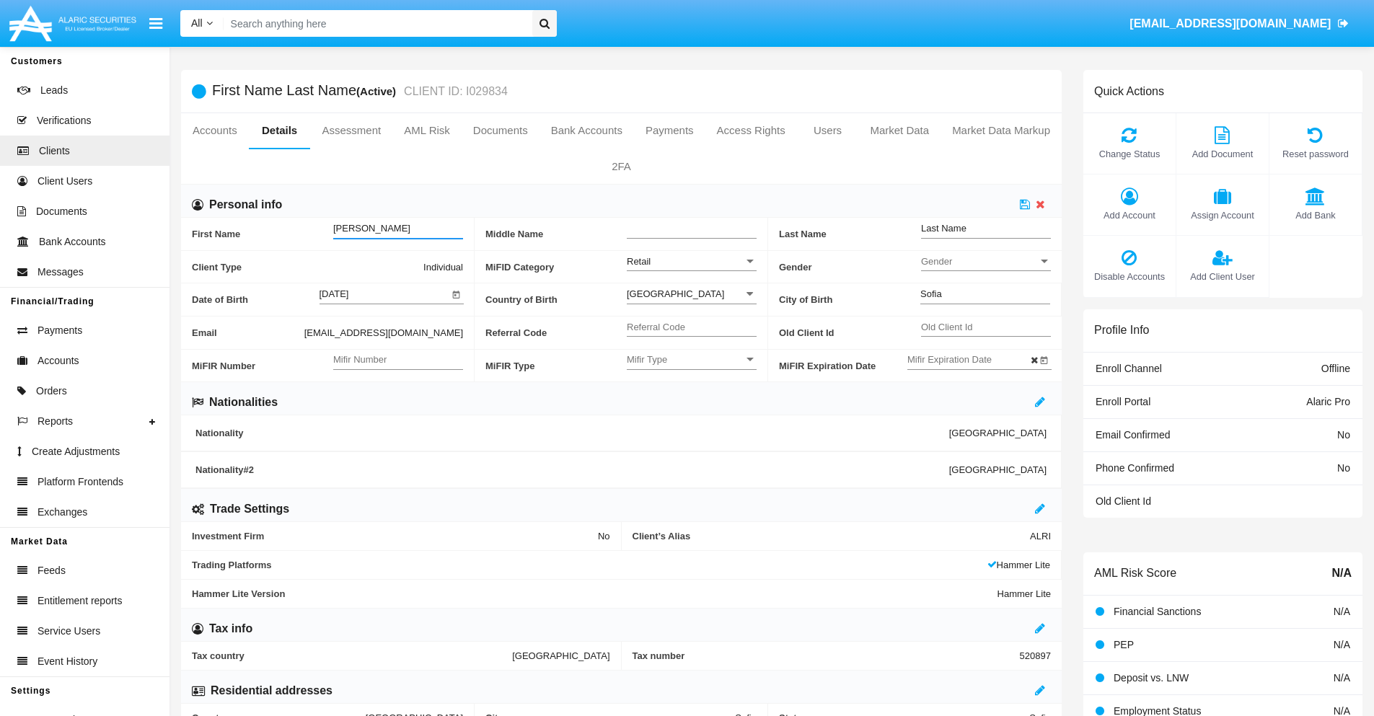 The image size is (1374, 716). I want to click on h6: Quick Actions, so click(1129, 91).